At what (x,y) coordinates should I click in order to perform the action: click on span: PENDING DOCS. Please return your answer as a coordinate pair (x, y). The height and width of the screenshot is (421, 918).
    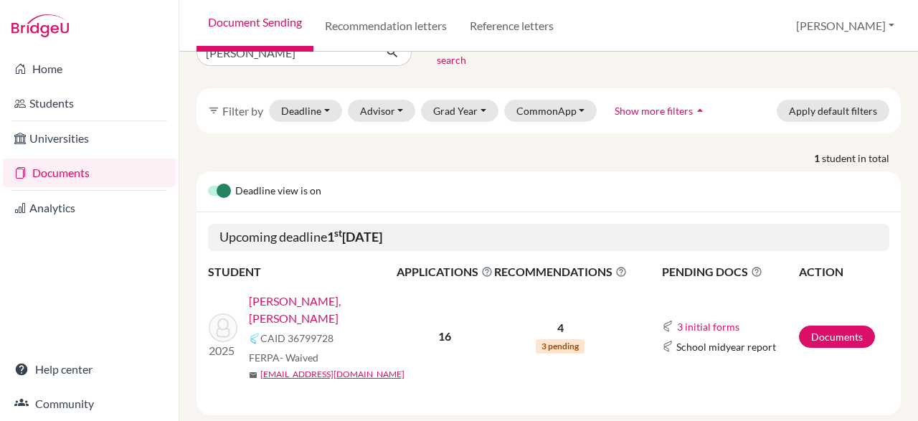
    Looking at the image, I should click on (729, 272).